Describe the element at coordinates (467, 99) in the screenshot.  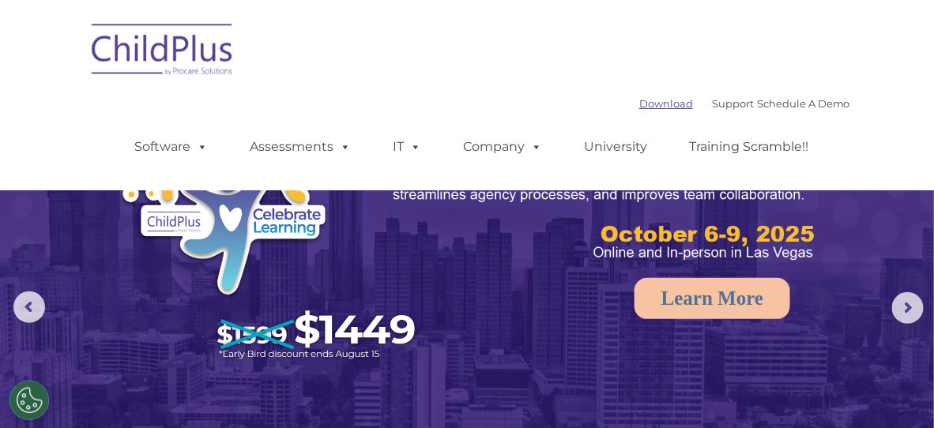
I see `div: Rename` at that location.